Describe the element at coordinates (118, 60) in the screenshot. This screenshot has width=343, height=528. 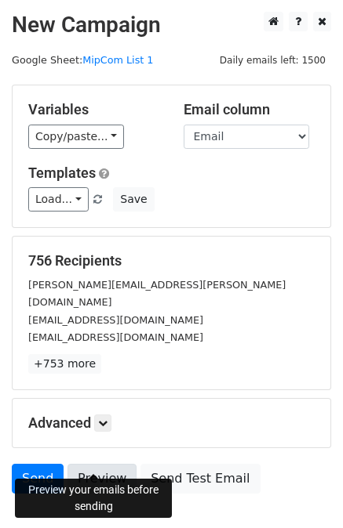
I see `a: MipCom List 1` at that location.